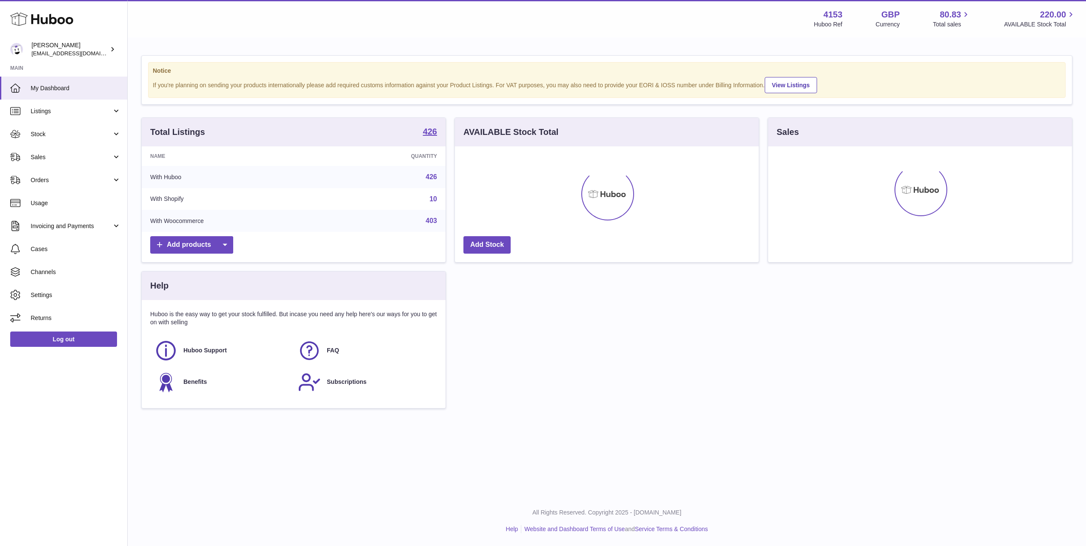 This screenshot has height=546, width=1086. I want to click on a: Benefits, so click(222, 382).